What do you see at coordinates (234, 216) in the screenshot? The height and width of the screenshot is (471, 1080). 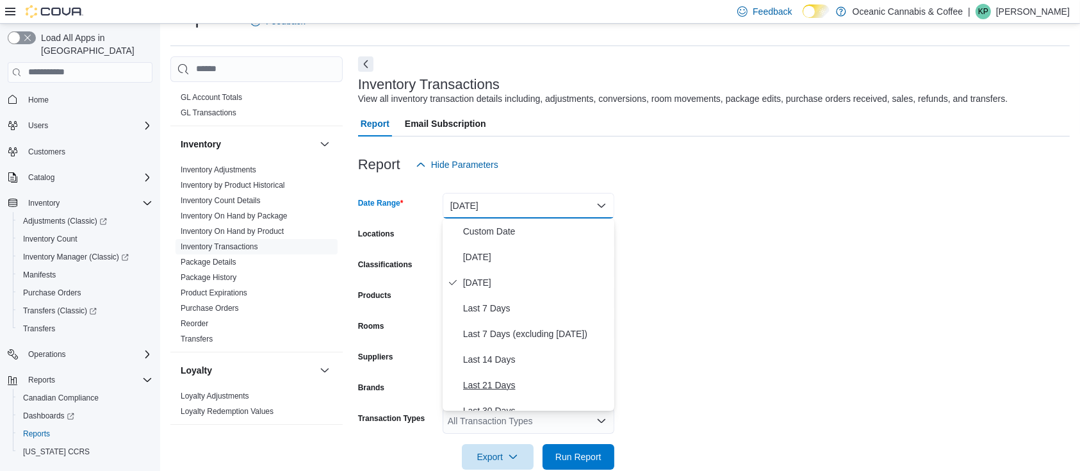 I see `a: Inventory On Hand by Package` at bounding box center [234, 216].